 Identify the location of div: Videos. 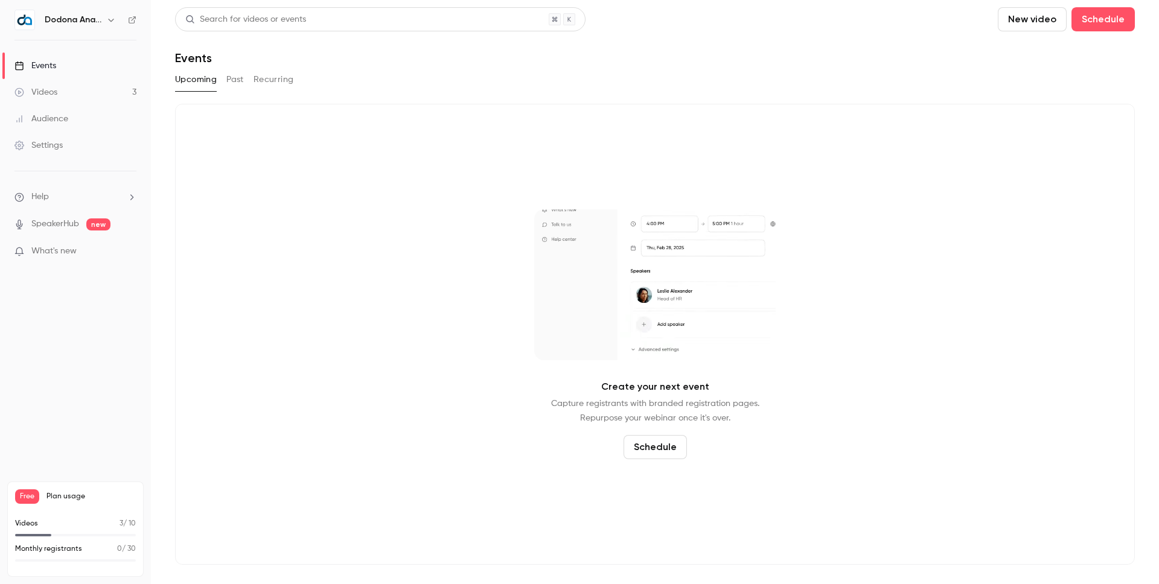
(36, 92).